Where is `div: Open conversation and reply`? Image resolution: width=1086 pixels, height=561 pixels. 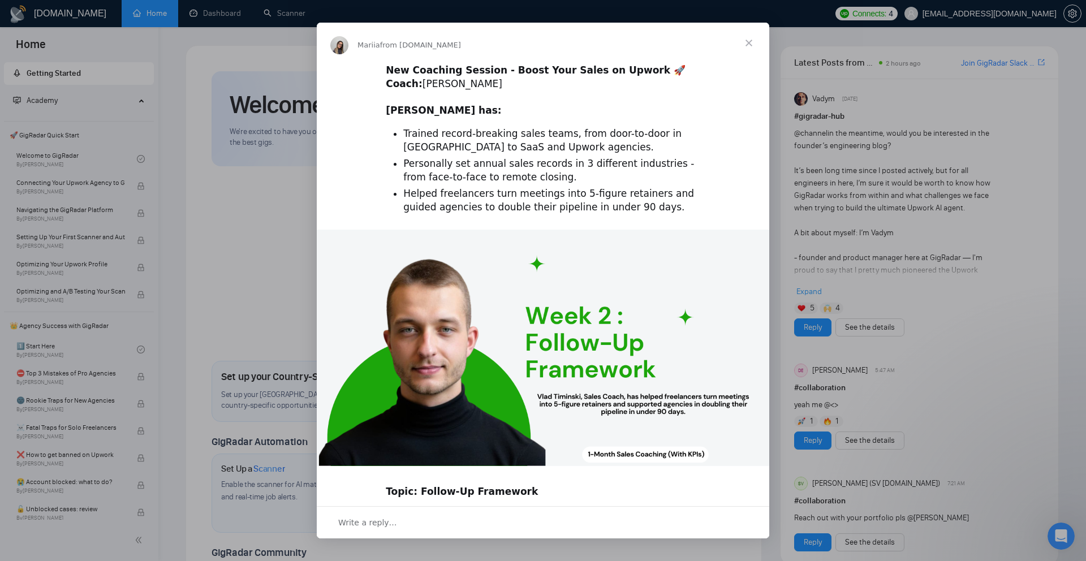
div: Open conversation and reply is located at coordinates (543, 522).